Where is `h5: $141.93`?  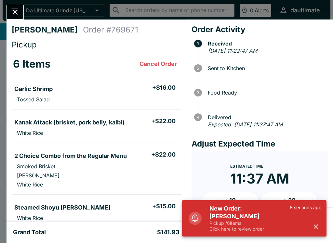
h5: $141.93 is located at coordinates (168, 232).